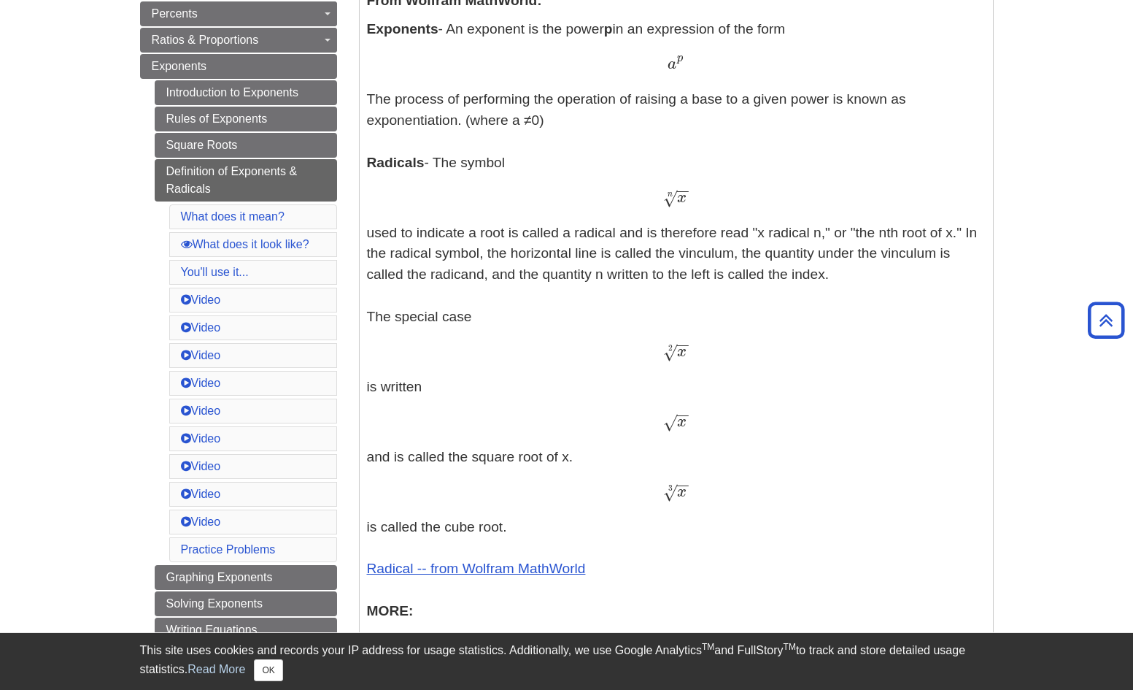 Image resolution: width=1133 pixels, height=690 pixels. I want to click on a: Rules of Exponents, so click(246, 119).